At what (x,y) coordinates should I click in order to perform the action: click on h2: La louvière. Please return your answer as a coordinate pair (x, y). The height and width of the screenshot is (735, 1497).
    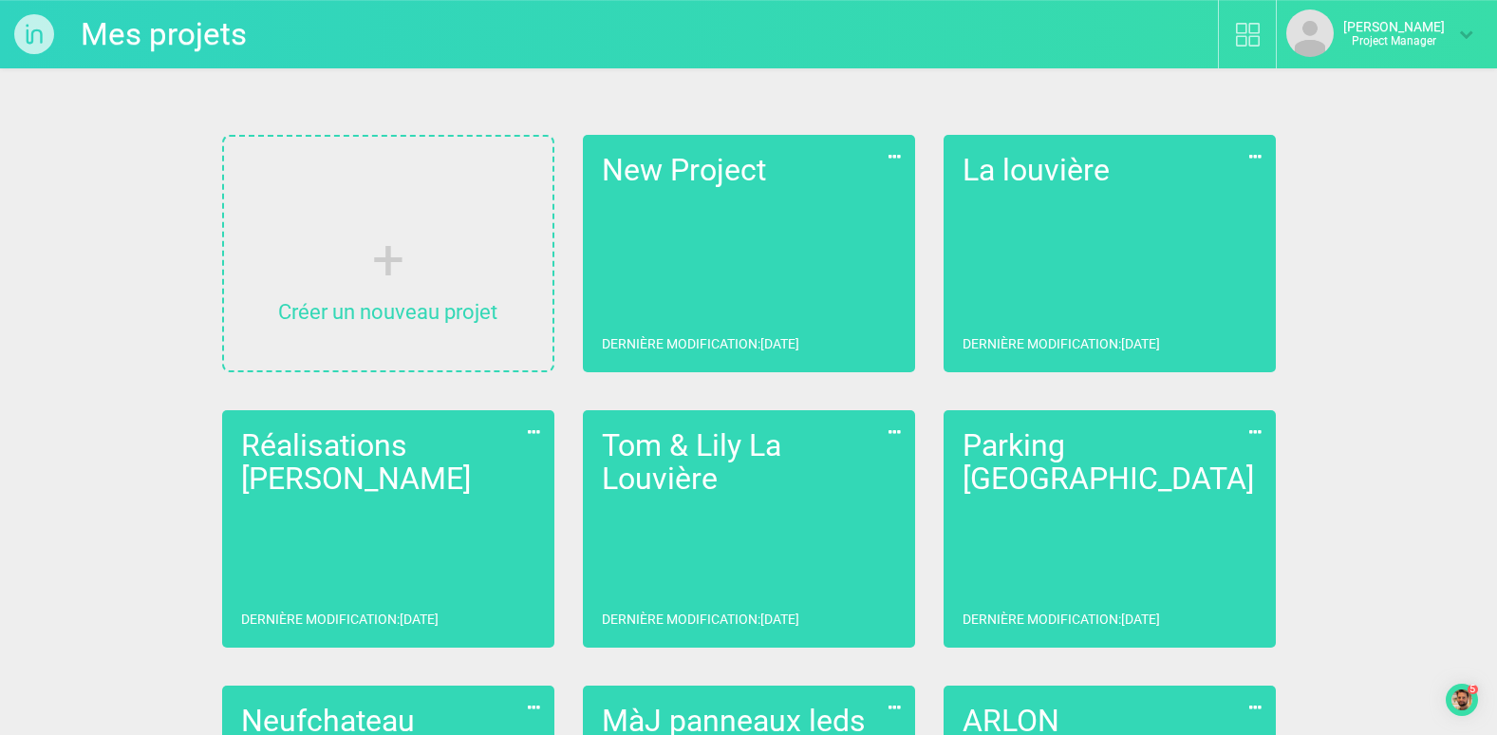
    Looking at the image, I should click on (1109, 170).